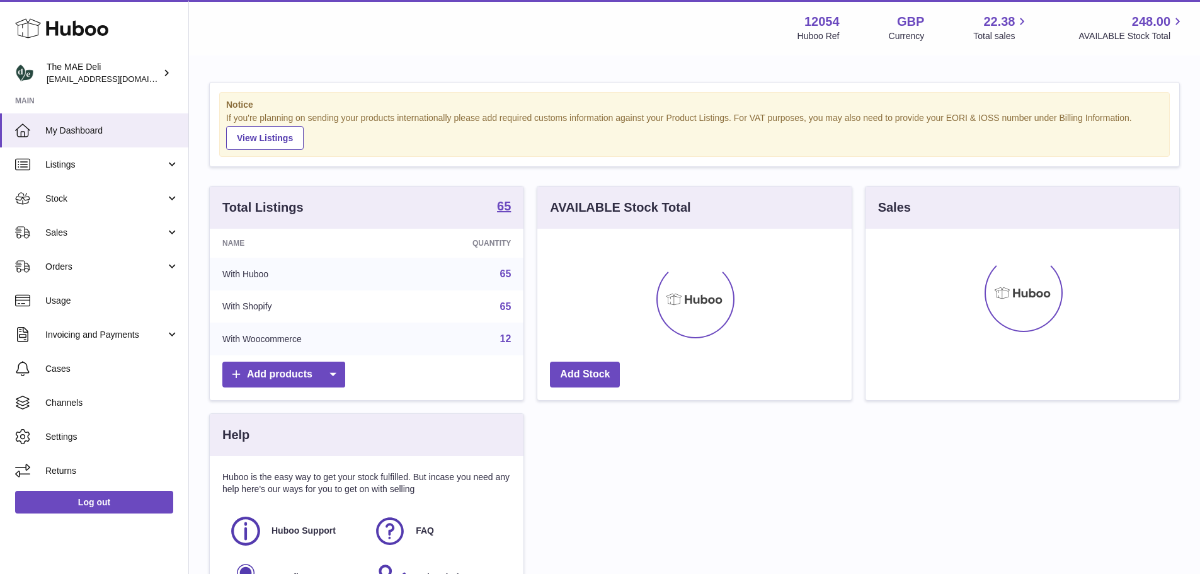  I want to click on span: Invoicing and Payments, so click(105, 334).